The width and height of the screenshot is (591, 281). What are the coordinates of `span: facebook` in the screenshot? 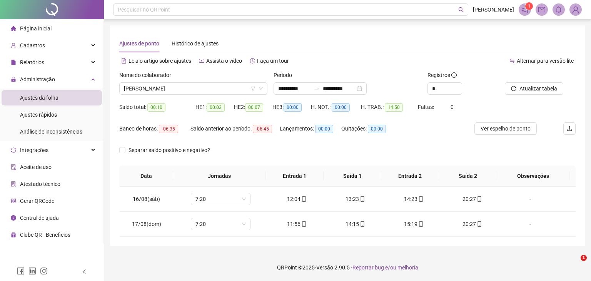 It's located at (21, 271).